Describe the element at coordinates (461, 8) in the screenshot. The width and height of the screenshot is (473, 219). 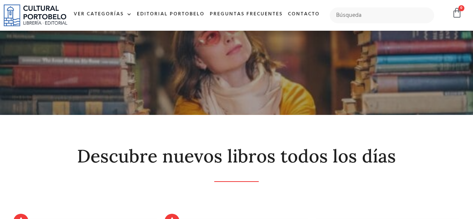
I see `span: 0` at that location.